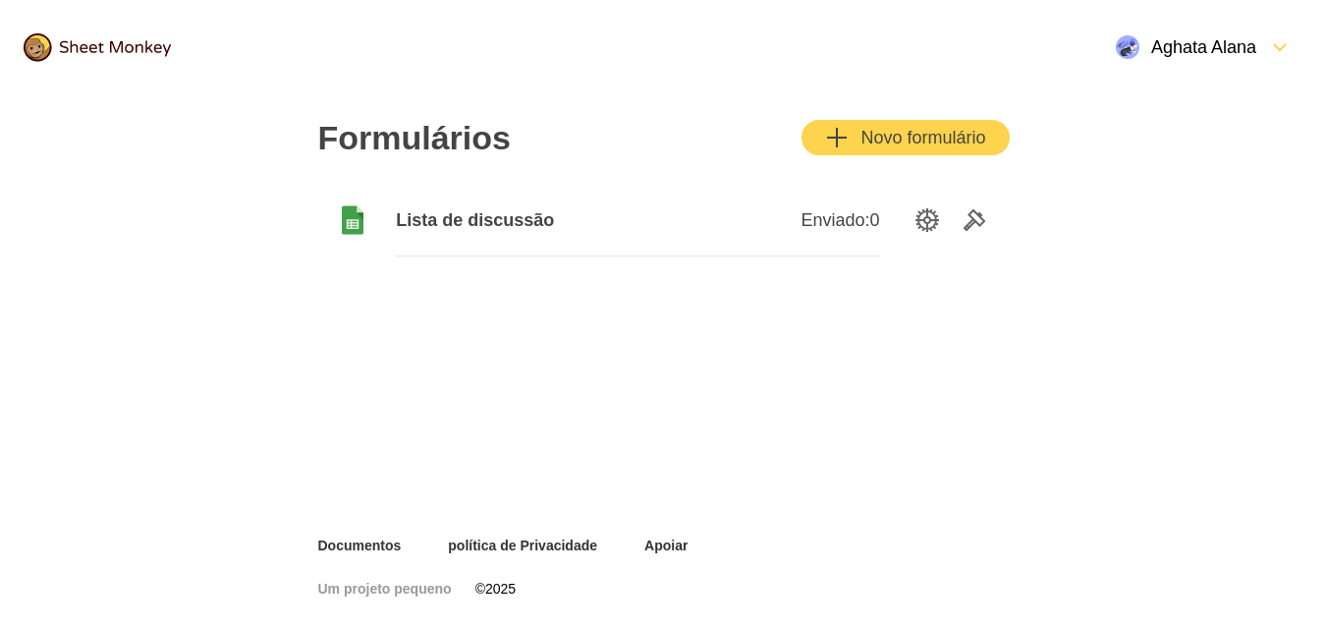 Image resolution: width=1327 pixels, height=630 pixels. What do you see at coordinates (666, 545) in the screenshot?
I see `font: Apoiar` at bounding box center [666, 545].